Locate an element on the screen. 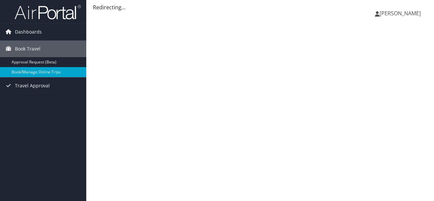 The height and width of the screenshot is (201, 434). span: Dashboards is located at coordinates (28, 32).